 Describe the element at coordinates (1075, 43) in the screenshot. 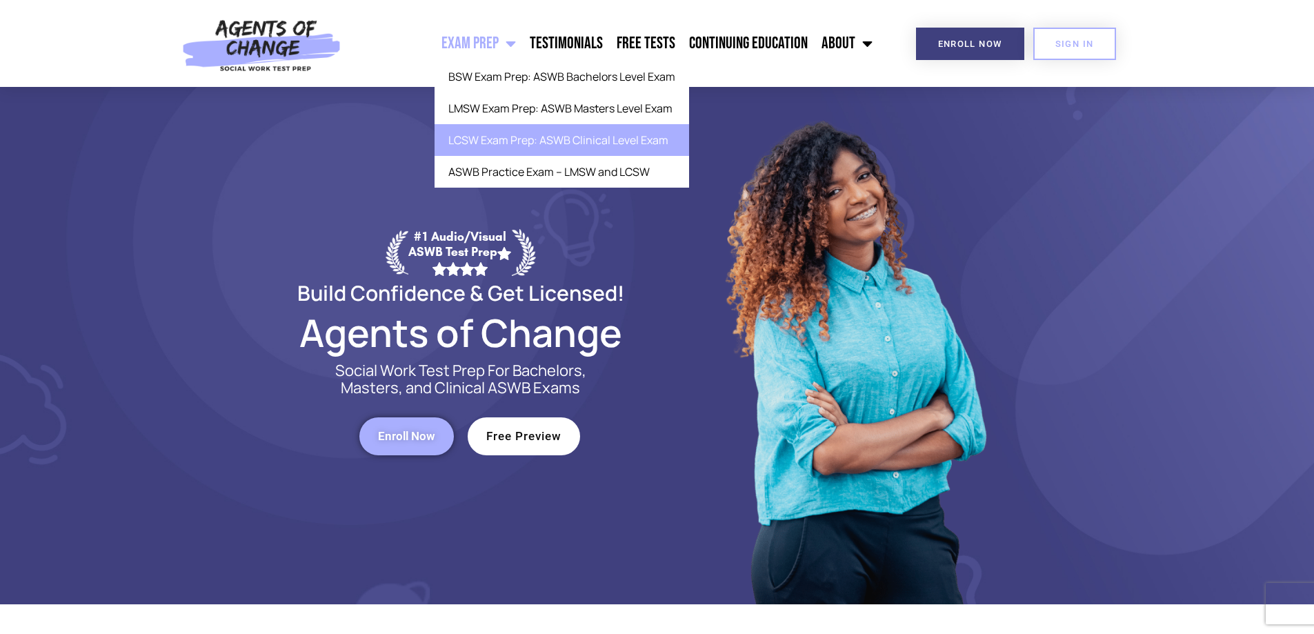

I see `span: SIGN IN` at that location.